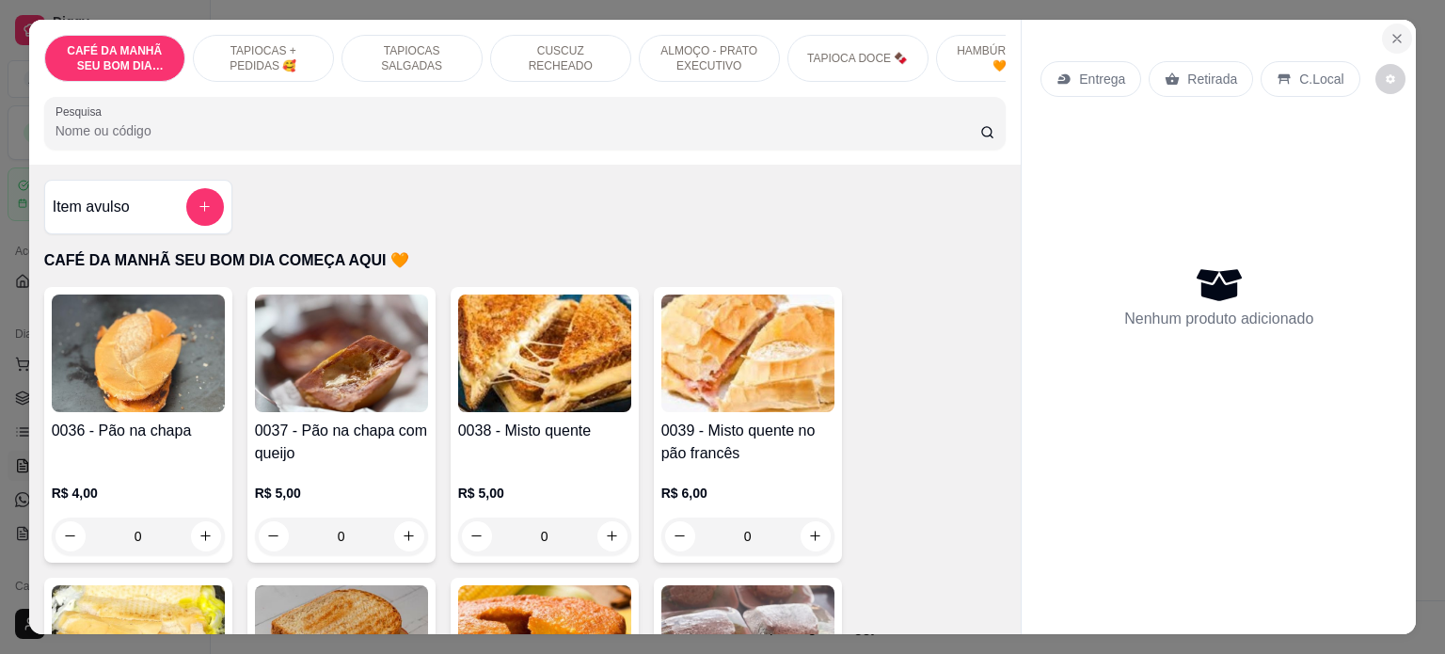  Describe the element at coordinates (1007, 58) in the screenshot. I see `p: HAMBÚRGUER 🍔 🧡🍟` at that location.